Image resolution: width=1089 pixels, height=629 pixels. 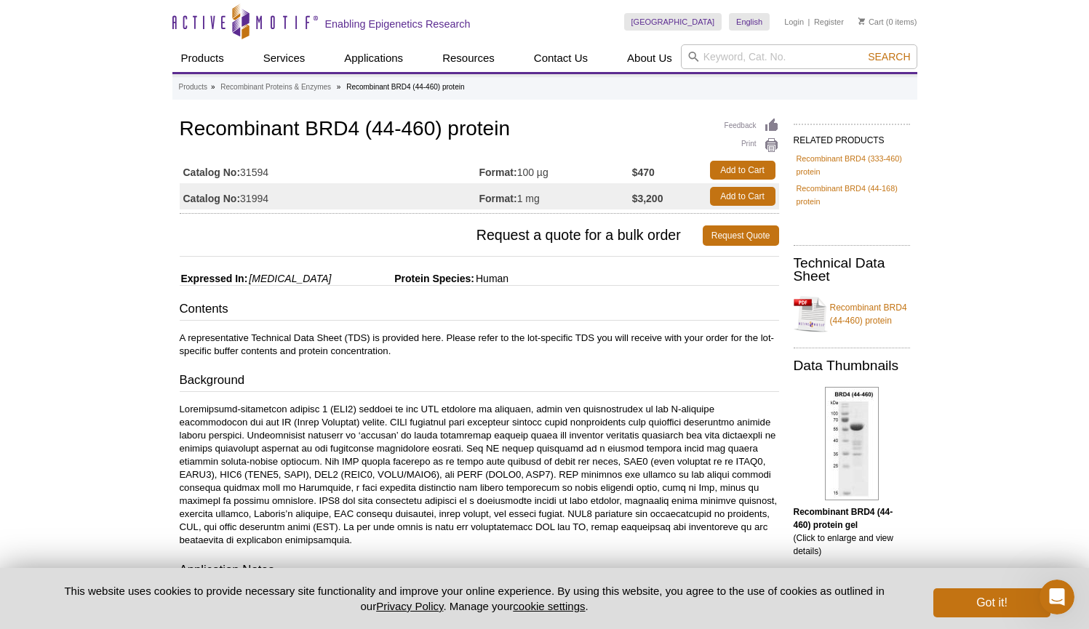 What do you see at coordinates (852, 165) in the screenshot?
I see `a: Recombinant BRD4 (333-460) protein` at bounding box center [852, 165].